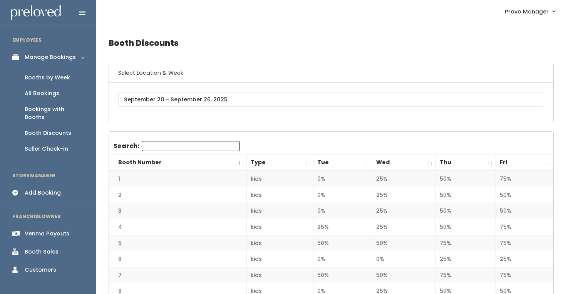 This screenshot has width=566, height=294. What do you see at coordinates (40, 270) in the screenshot?
I see `div: Customers` at bounding box center [40, 270].